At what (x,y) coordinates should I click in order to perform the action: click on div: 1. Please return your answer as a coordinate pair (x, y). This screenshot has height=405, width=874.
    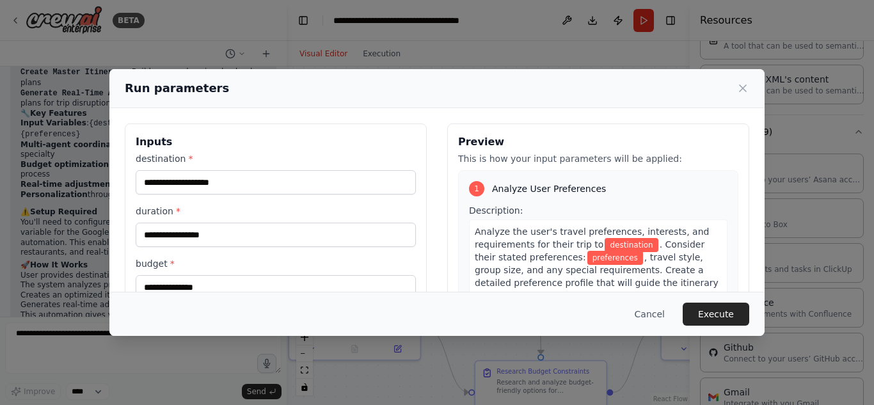
    Looking at the image, I should click on (477, 189).